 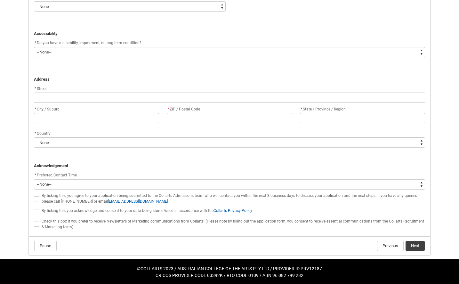 I want to click on strong: Accessibility, so click(x=46, y=33).